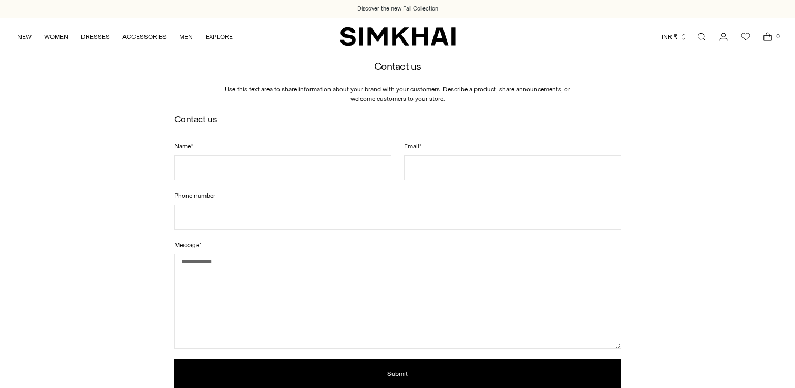 This screenshot has width=795, height=388. Describe the element at coordinates (398, 94) in the screenshot. I see `p: Use this text area to share information about your brand with your customers. Describe a product,...` at that location.